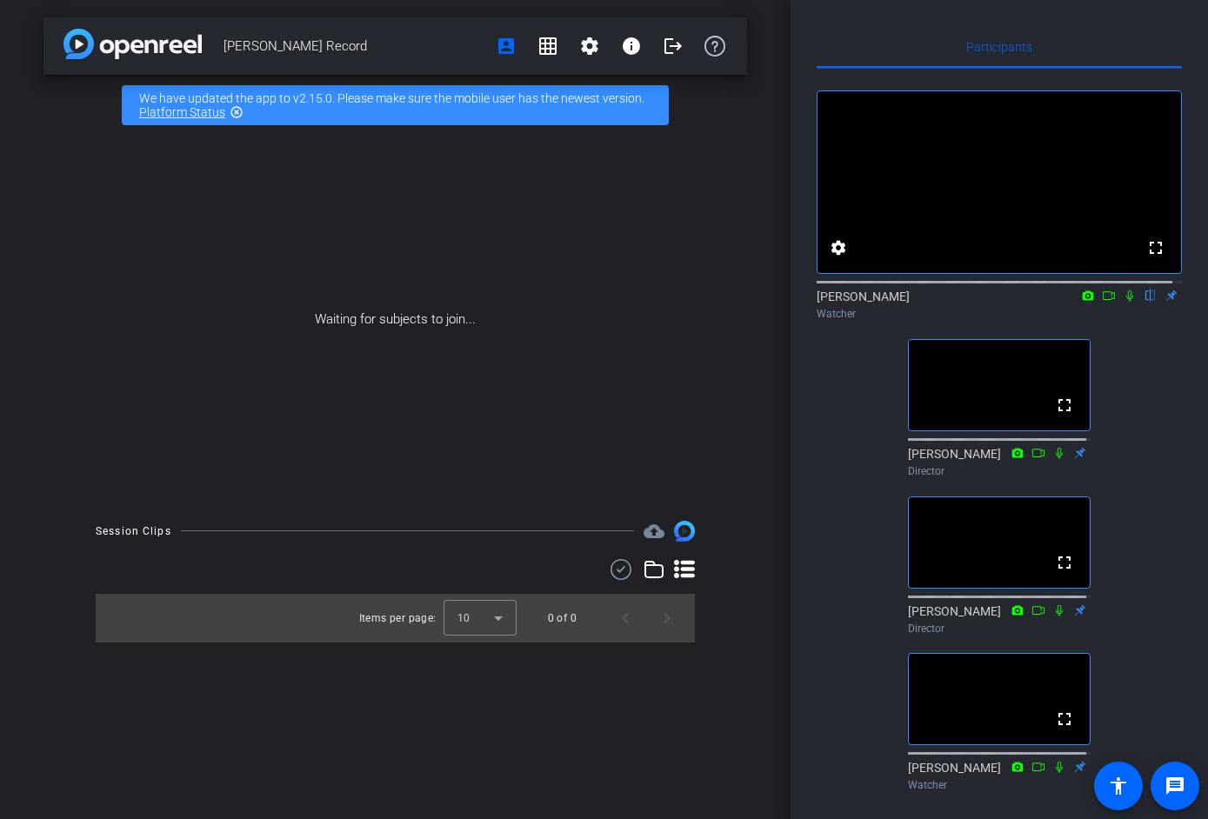 This screenshot has width=1208, height=819. What do you see at coordinates (684, 531) in the screenshot?
I see `img: Session clips` at bounding box center [684, 531].